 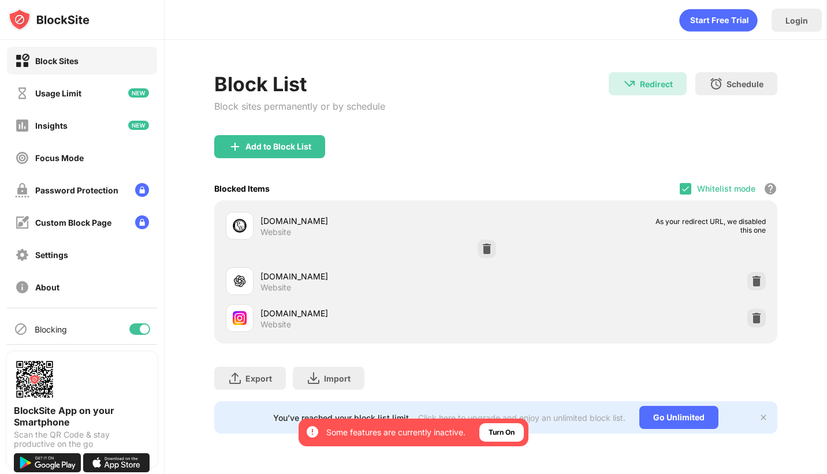 I want to click on img: settings-off.svg, so click(x=22, y=255).